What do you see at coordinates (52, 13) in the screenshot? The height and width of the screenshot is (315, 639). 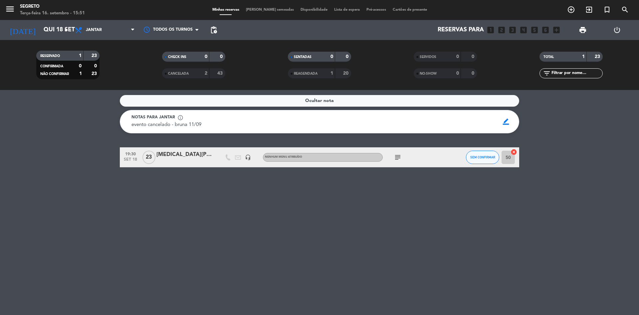 I see `div: Terça-feira 16. setembro - 15:51` at bounding box center [52, 13].